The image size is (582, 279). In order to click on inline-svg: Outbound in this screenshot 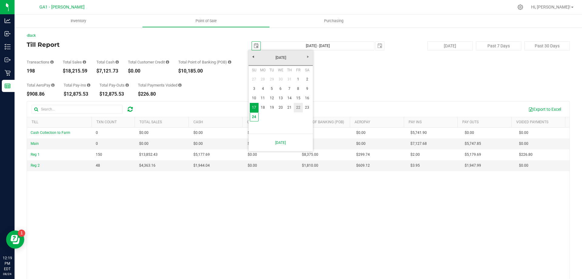, I will do `click(8, 60)`.